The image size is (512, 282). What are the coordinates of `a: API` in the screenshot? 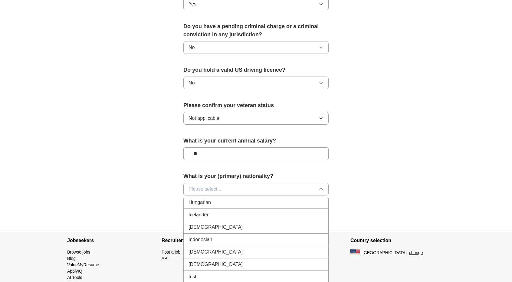 It's located at (165, 258).